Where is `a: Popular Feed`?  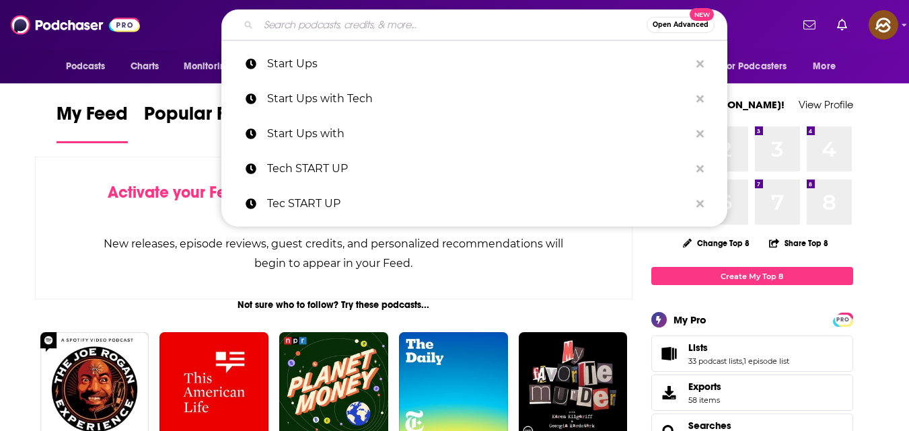
a: Popular Feed is located at coordinates (201, 122).